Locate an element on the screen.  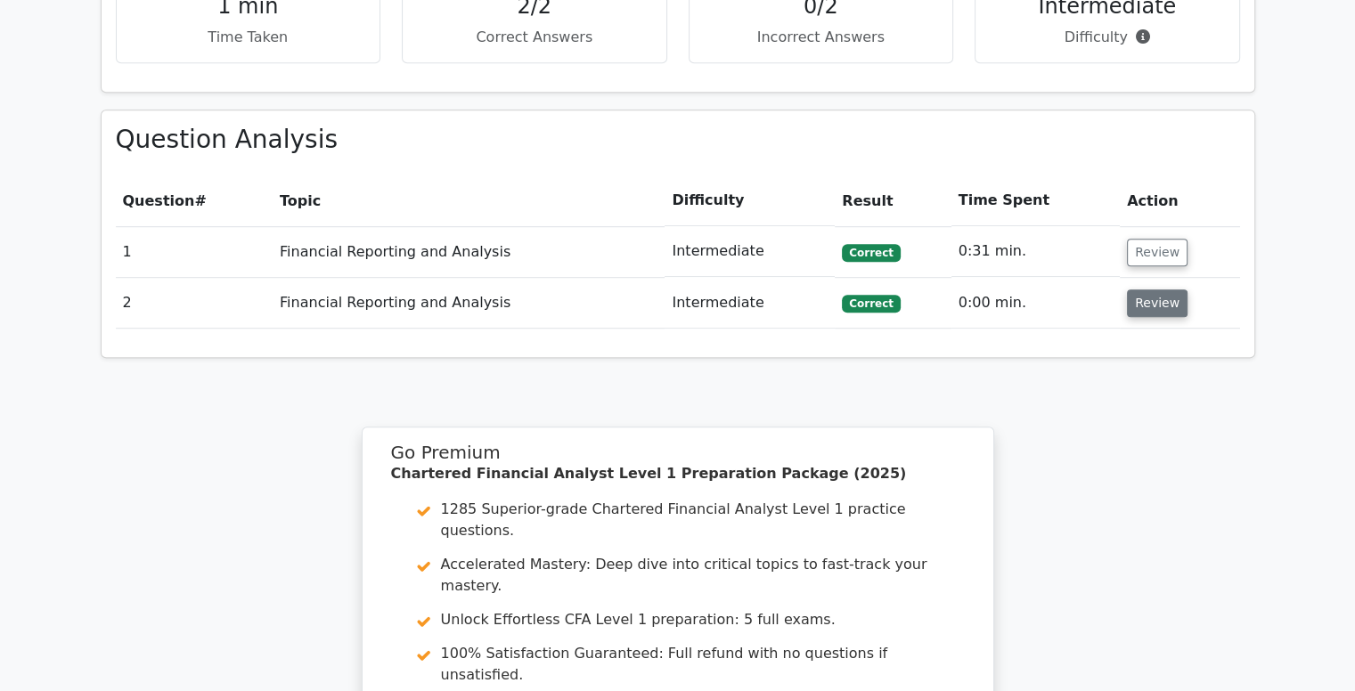
td: 2 is located at coordinates (194, 303).